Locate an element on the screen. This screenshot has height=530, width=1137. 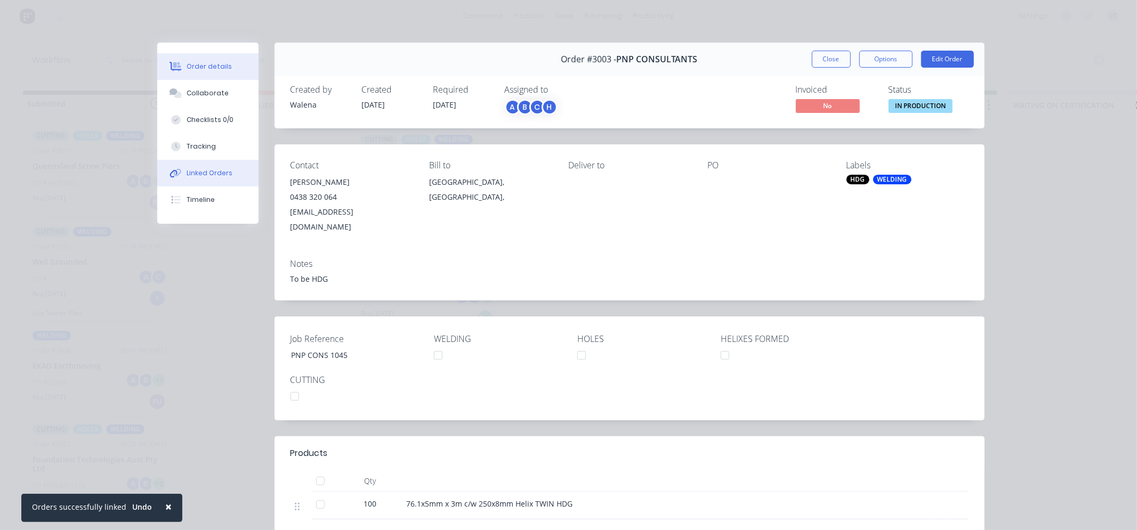
button: Order details is located at coordinates (208, 67).